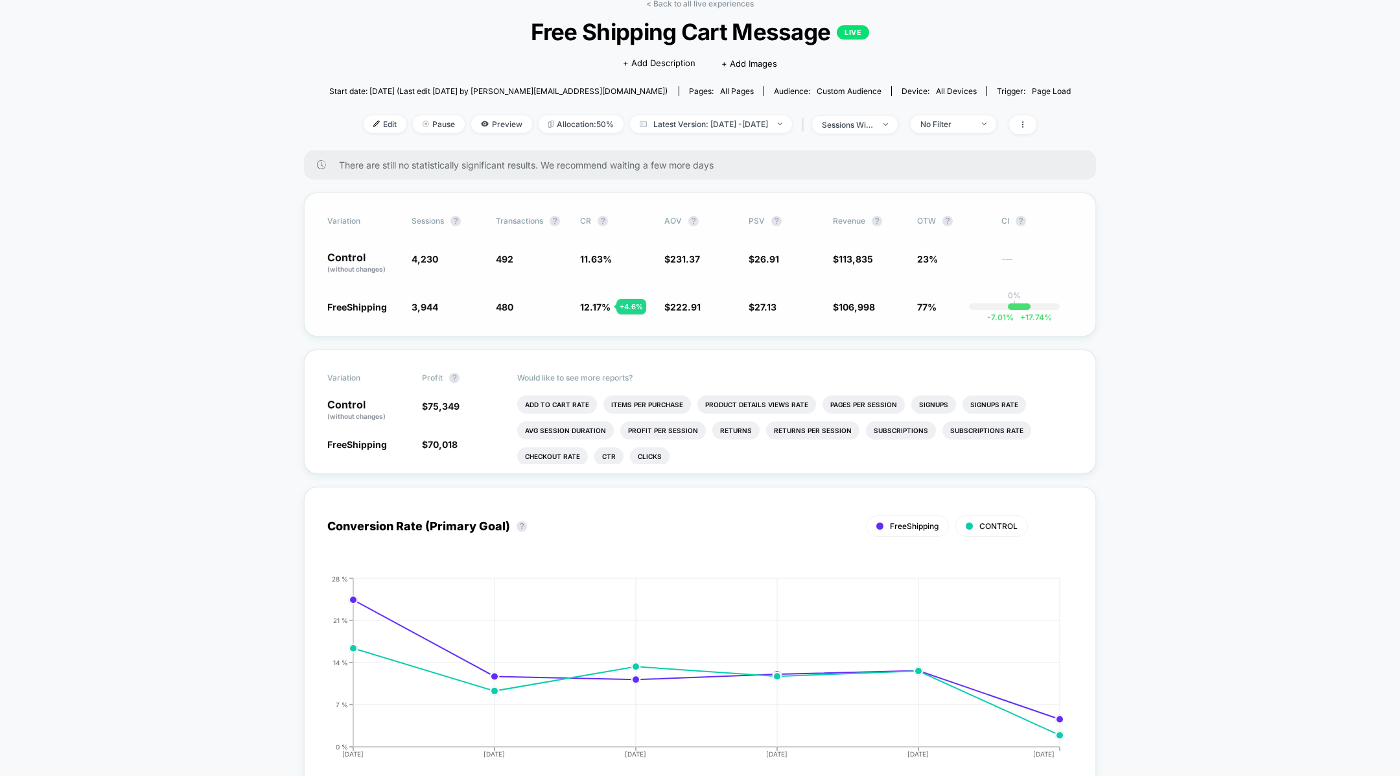  What do you see at coordinates (956, 91) in the screenshot?
I see `span: all devices` at bounding box center [956, 91].